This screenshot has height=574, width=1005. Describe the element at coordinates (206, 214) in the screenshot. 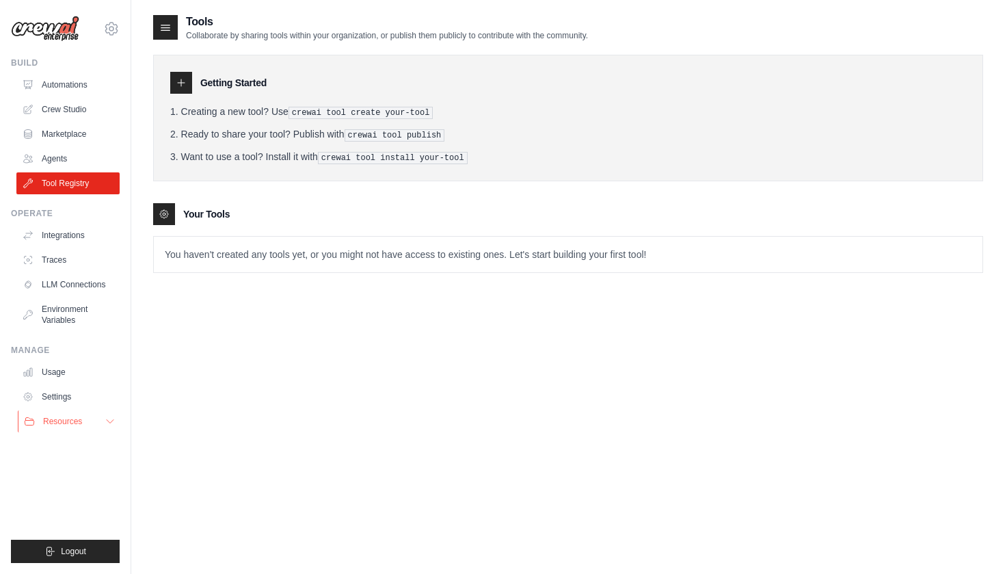

I see `h3: Your Tools` at that location.